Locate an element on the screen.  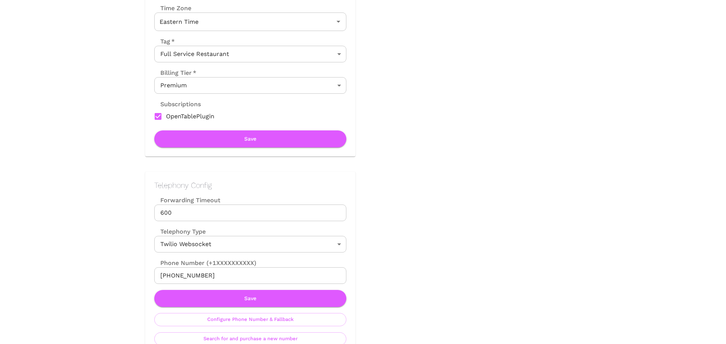
label: Time Zone is located at coordinates (250, 8).